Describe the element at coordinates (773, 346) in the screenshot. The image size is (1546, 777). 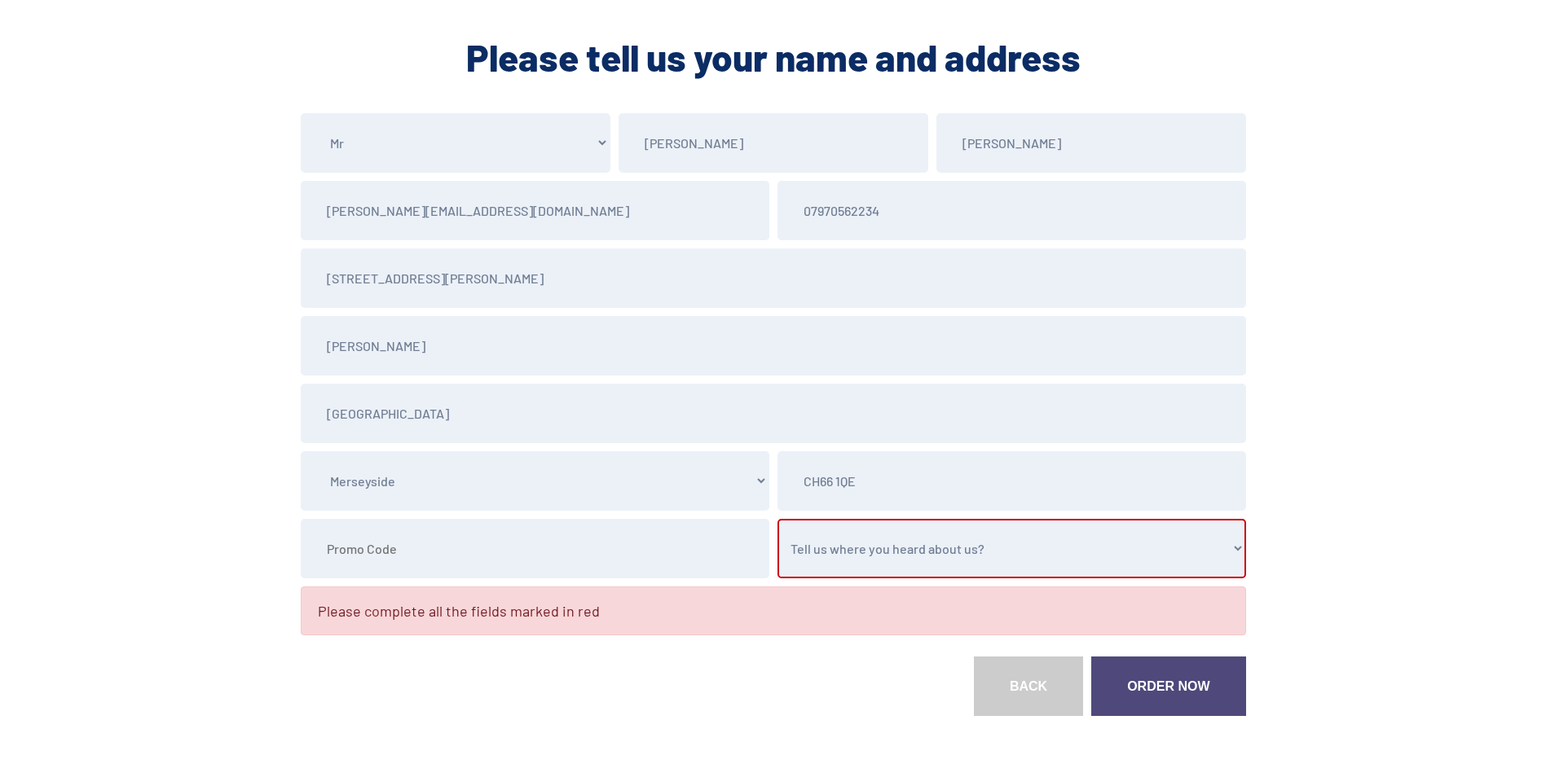
I see `input: Address Line 2` at that location.